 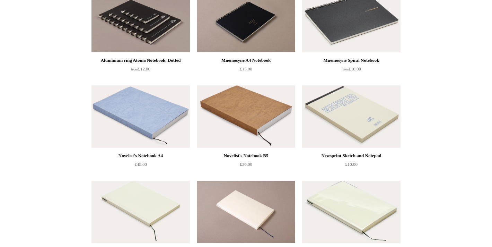 What do you see at coordinates (352, 60) in the screenshot?
I see `div: Mnemosyne Spiral Notebook` at bounding box center [352, 60].